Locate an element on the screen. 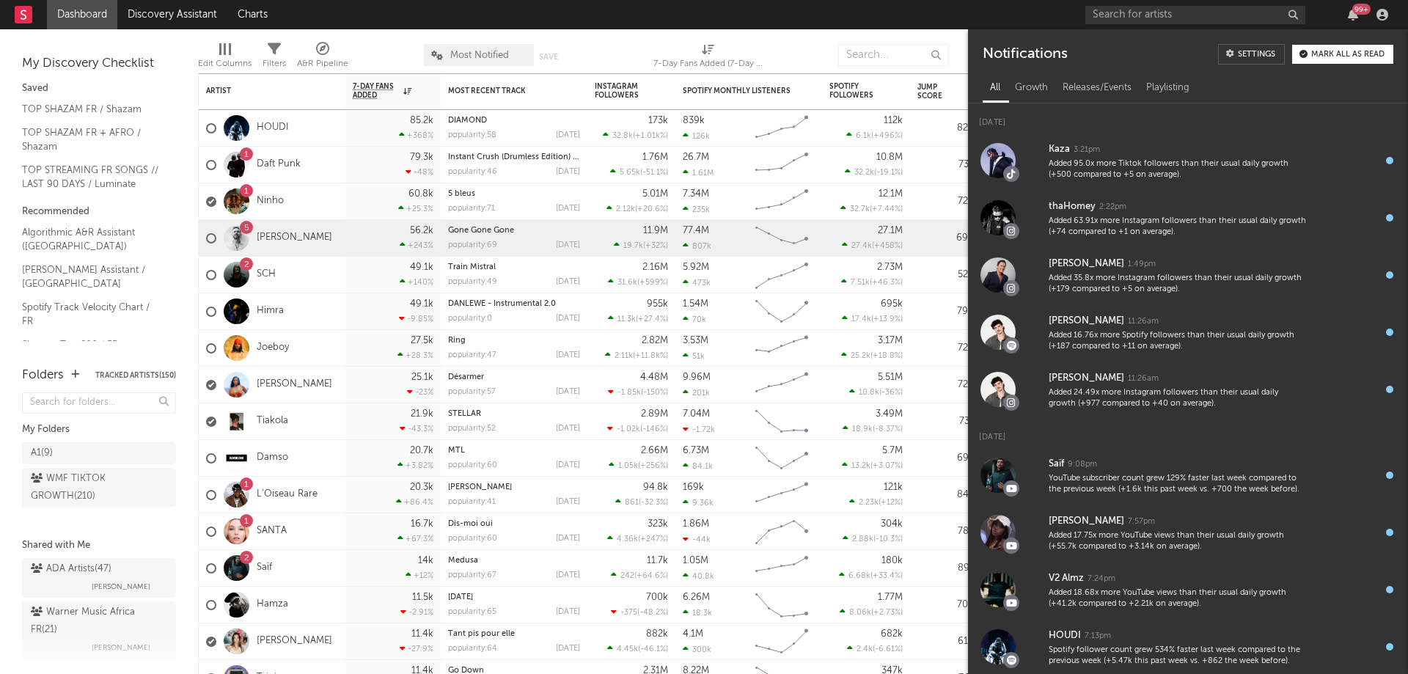 The width and height of the screenshot is (1408, 674). div: 56.2k is located at coordinates (422, 230).